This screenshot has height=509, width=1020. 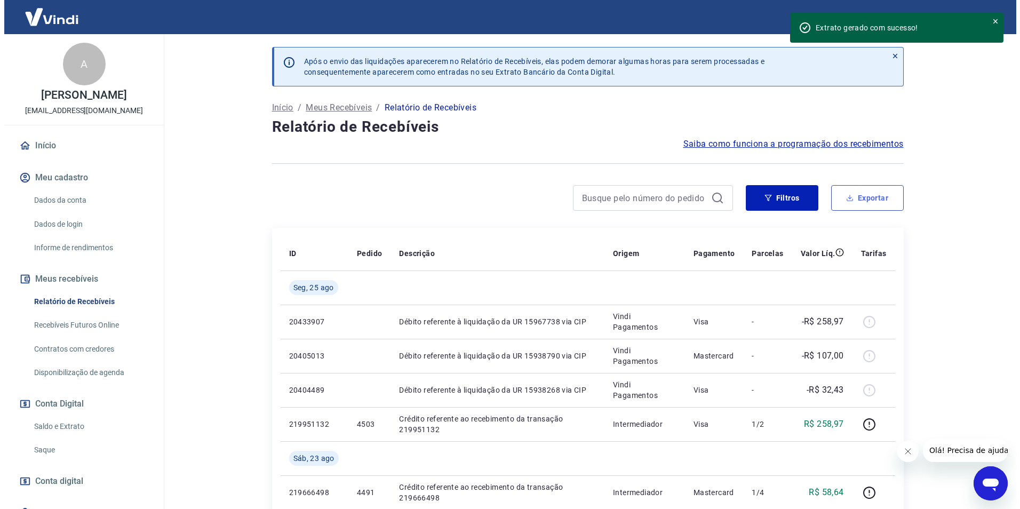 I want to click on a: Conta digital, so click(x=79, y=481).